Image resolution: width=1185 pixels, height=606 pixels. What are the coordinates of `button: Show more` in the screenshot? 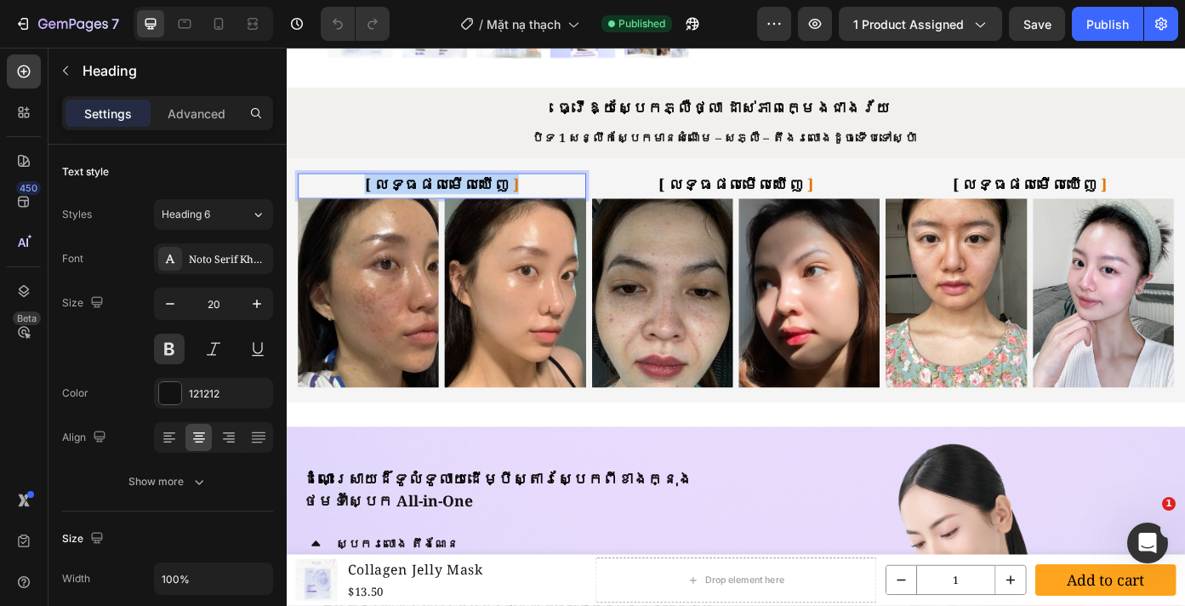 It's located at (168, 481).